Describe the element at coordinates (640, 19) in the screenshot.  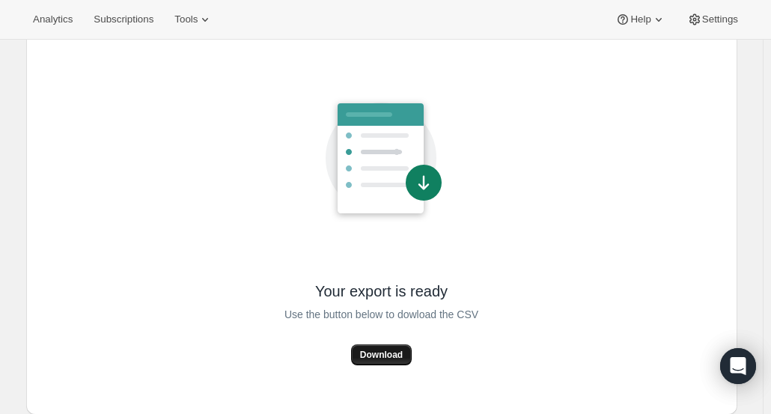
I see `span: Help` at that location.